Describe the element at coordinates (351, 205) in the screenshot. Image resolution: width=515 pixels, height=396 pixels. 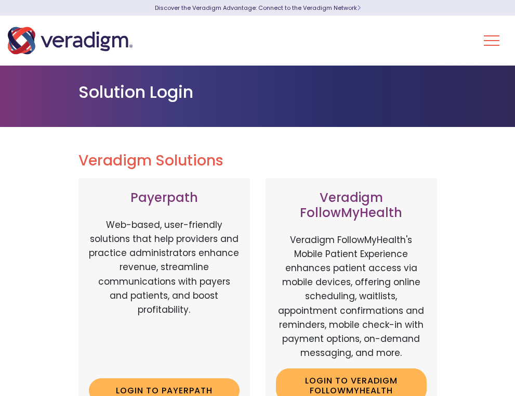
I see `h3: Veradigm FollowMyHealth` at that location.